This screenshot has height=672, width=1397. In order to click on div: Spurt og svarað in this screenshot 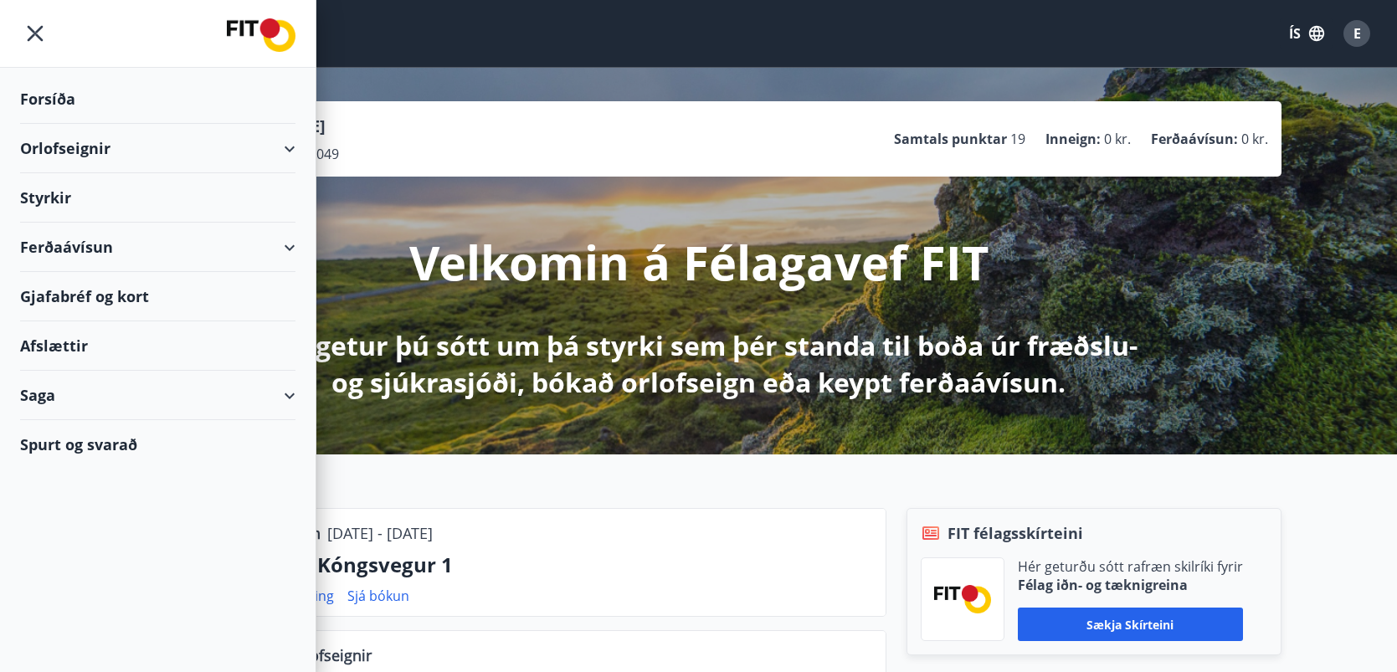, I will do `click(157, 444)`.